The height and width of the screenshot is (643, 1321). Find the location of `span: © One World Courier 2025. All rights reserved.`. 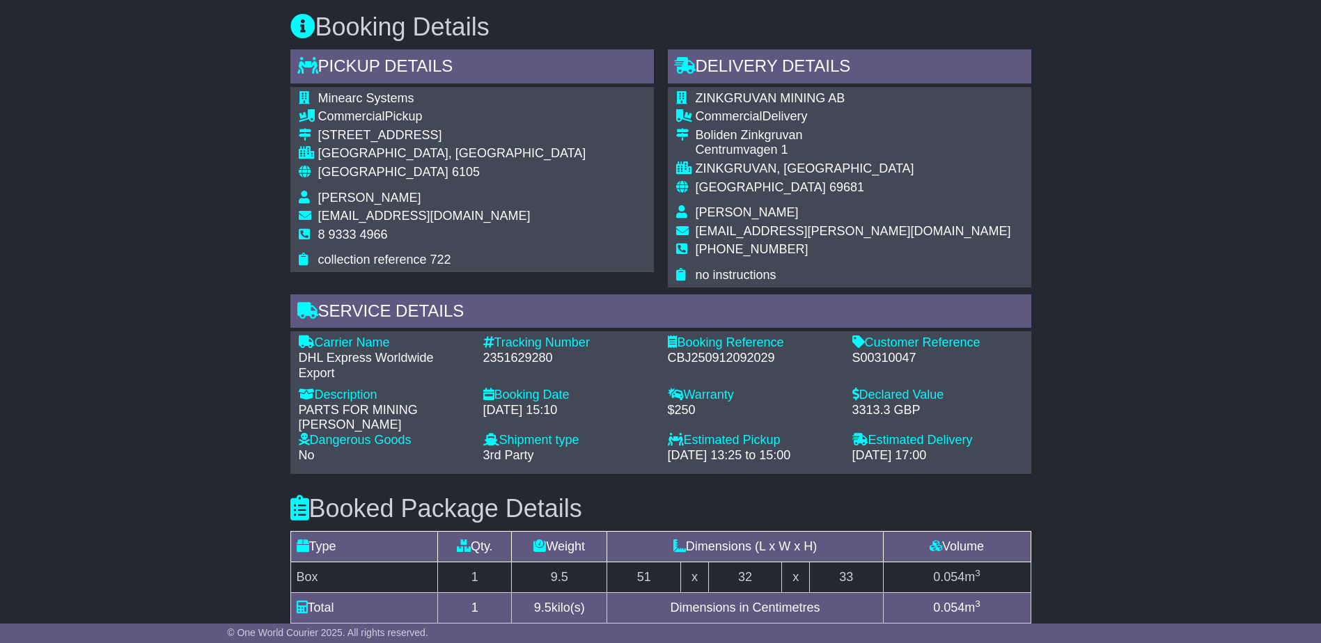

span: © One World Courier 2025. All rights reserved. is located at coordinates (327, 633).